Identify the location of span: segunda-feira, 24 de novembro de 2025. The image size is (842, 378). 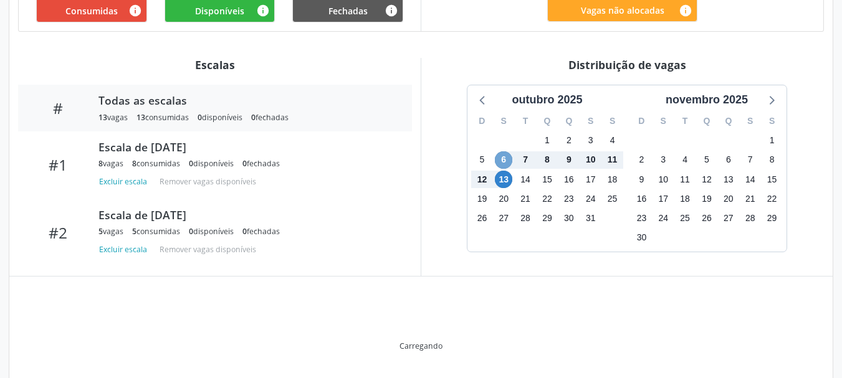
(663, 218).